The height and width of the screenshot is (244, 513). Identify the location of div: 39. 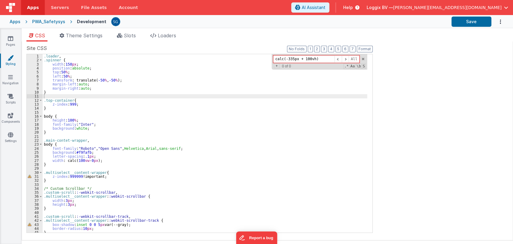
(35, 208).